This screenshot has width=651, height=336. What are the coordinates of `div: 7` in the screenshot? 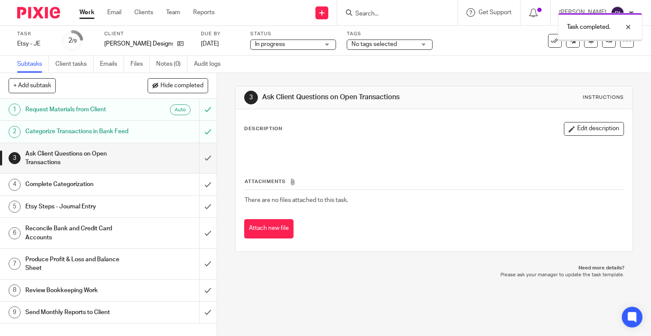 It's located at (15, 264).